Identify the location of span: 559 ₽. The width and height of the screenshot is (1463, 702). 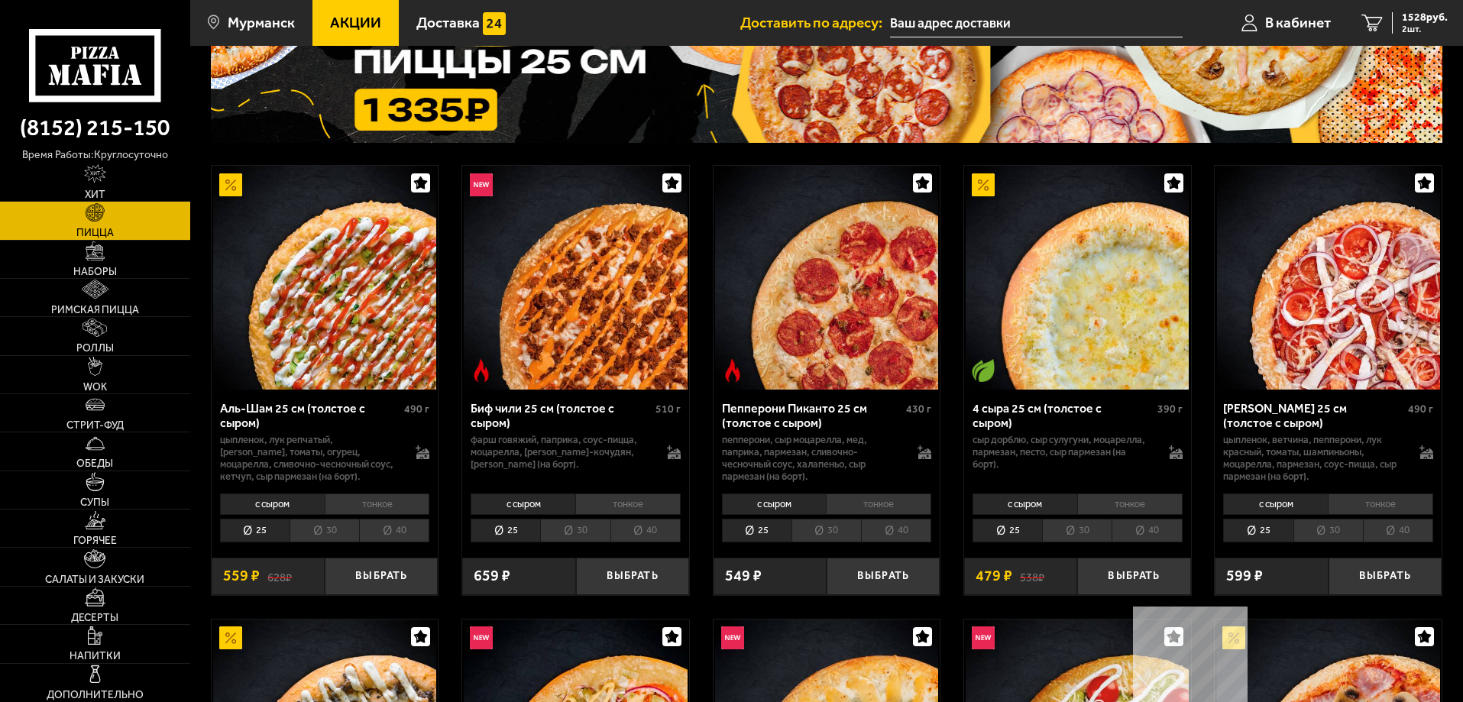
(241, 576).